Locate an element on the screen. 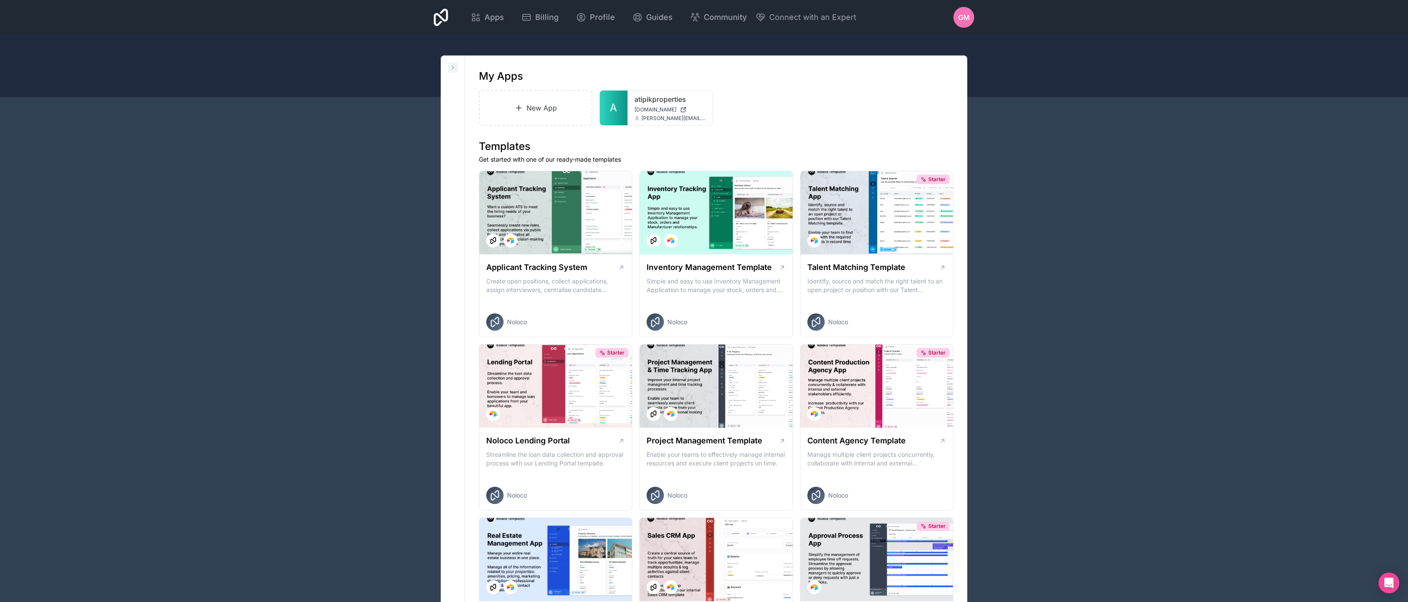 This screenshot has height=602, width=1408. a: Apps is located at coordinates (487, 17).